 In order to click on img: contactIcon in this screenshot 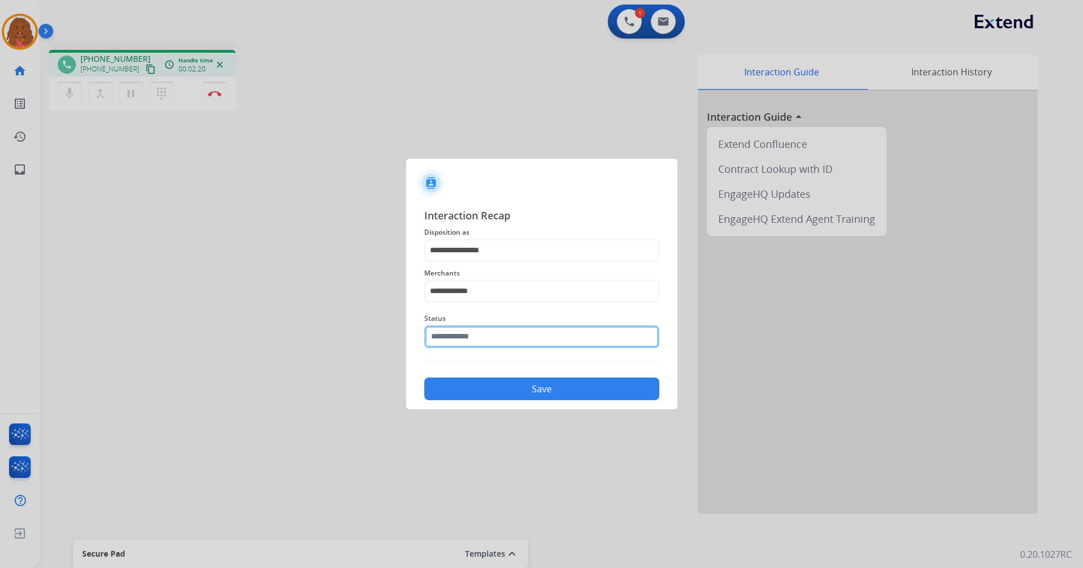, I will do `click(431, 183)`.